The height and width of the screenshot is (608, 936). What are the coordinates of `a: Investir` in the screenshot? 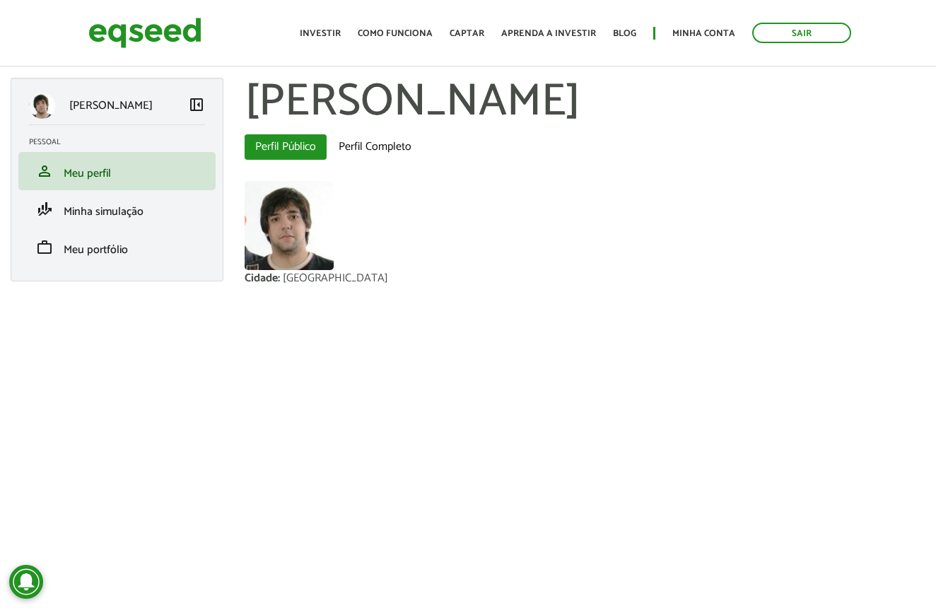 It's located at (320, 33).